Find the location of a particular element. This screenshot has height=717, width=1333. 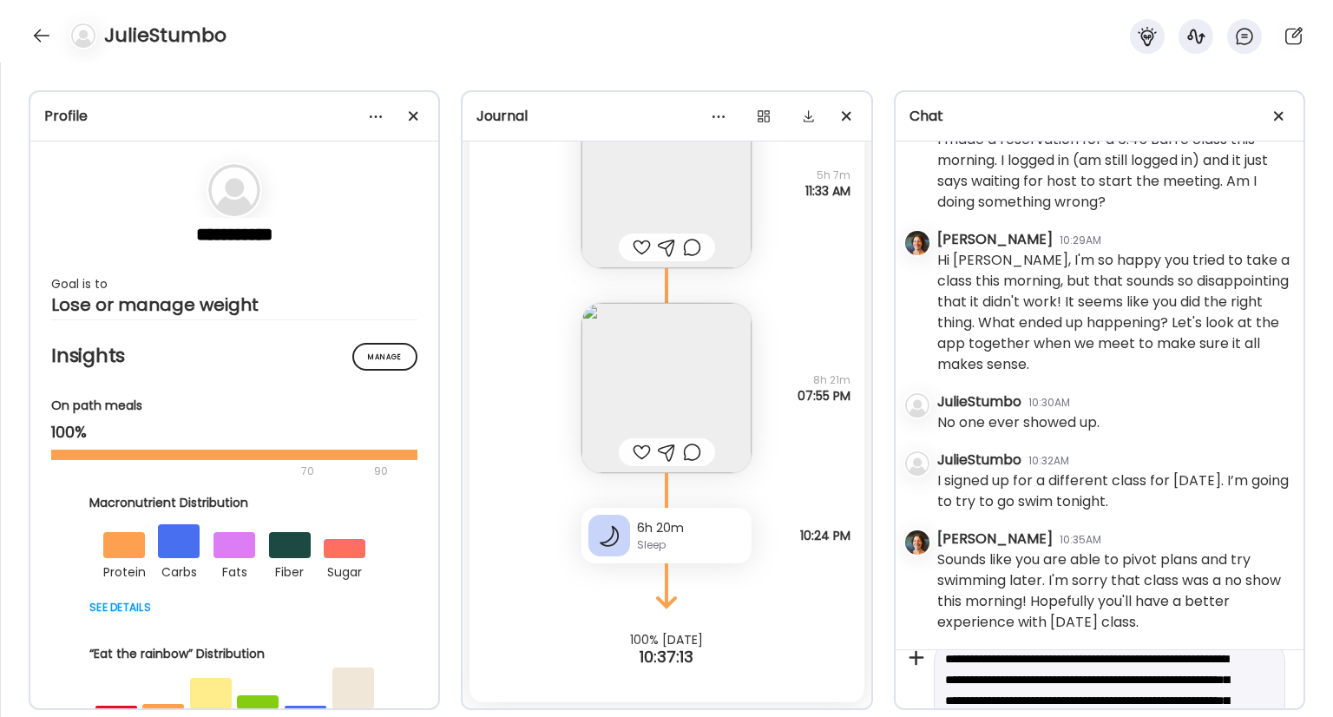

span: 11:33 AM is located at coordinates (828, 191).